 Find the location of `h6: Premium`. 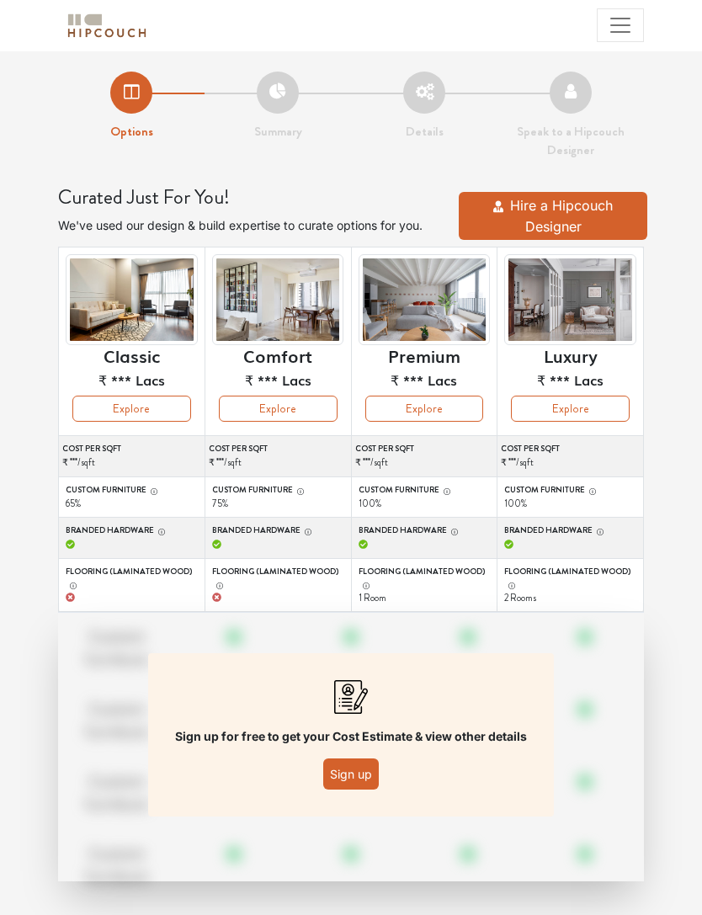

h6: Premium is located at coordinates (424, 355).